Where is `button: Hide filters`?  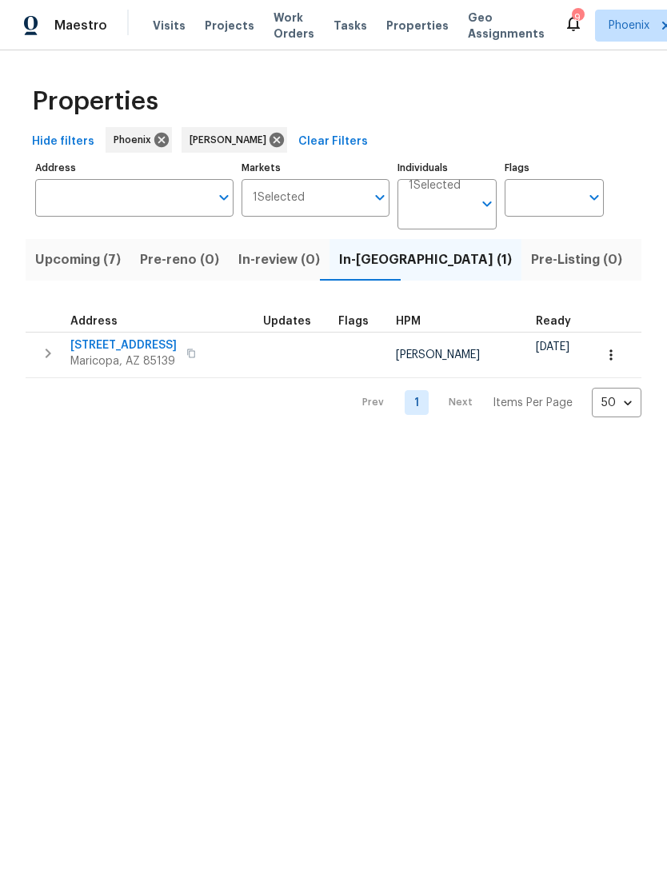 button: Hide filters is located at coordinates (63, 141).